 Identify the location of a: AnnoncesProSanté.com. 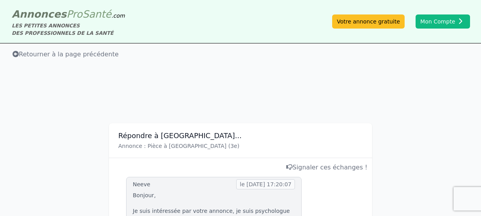
(68, 14).